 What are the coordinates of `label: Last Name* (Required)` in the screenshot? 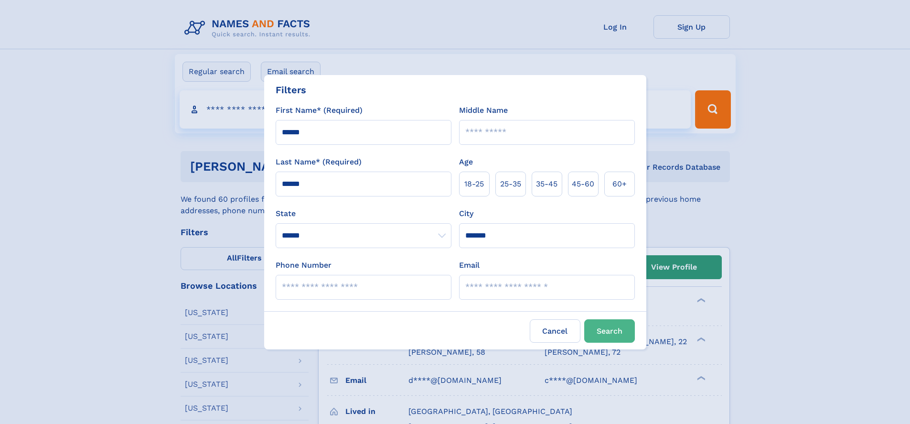 It's located at (319, 162).